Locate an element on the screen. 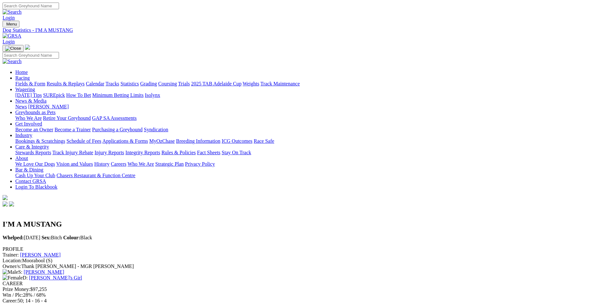 The width and height of the screenshot is (605, 304). a: Statistics is located at coordinates (130, 84).